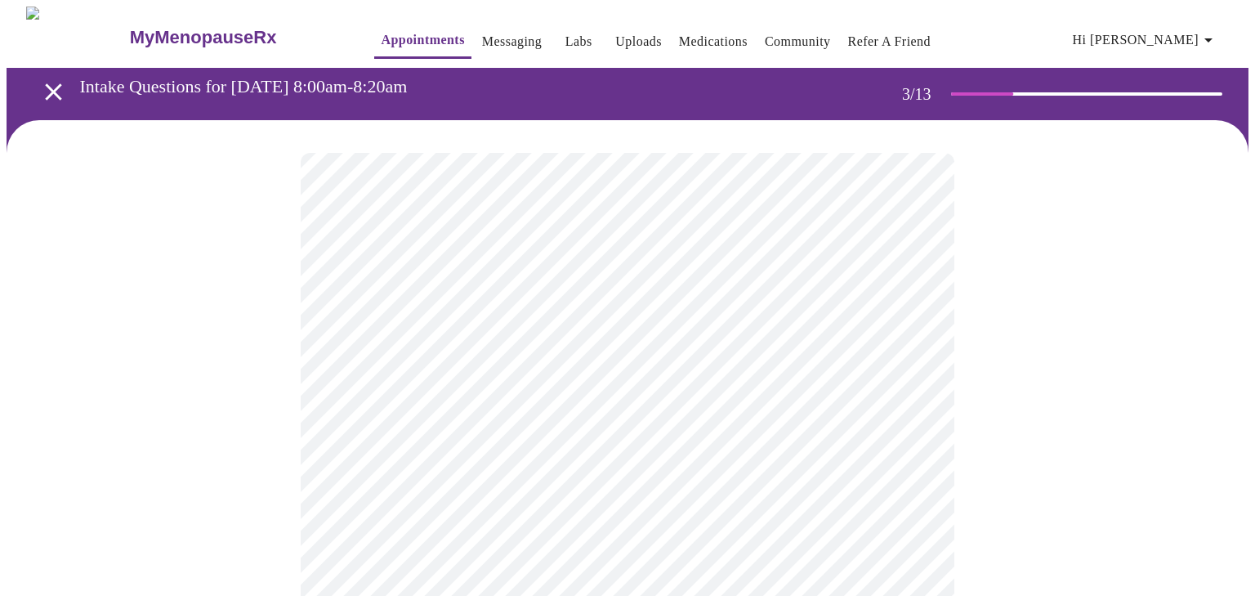 Image resolution: width=1255 pixels, height=596 pixels. I want to click on a: Uploads, so click(638, 42).